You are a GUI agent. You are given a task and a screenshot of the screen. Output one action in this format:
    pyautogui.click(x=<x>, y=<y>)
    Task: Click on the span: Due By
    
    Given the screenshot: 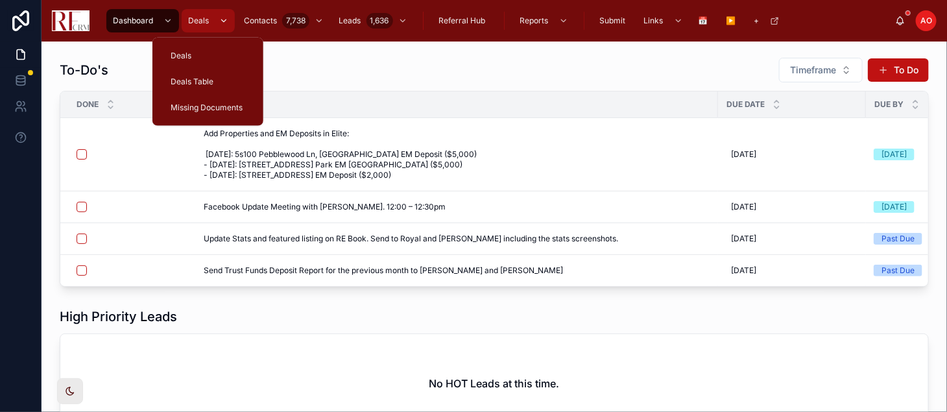 What is the action you would take?
    pyautogui.click(x=888, y=104)
    